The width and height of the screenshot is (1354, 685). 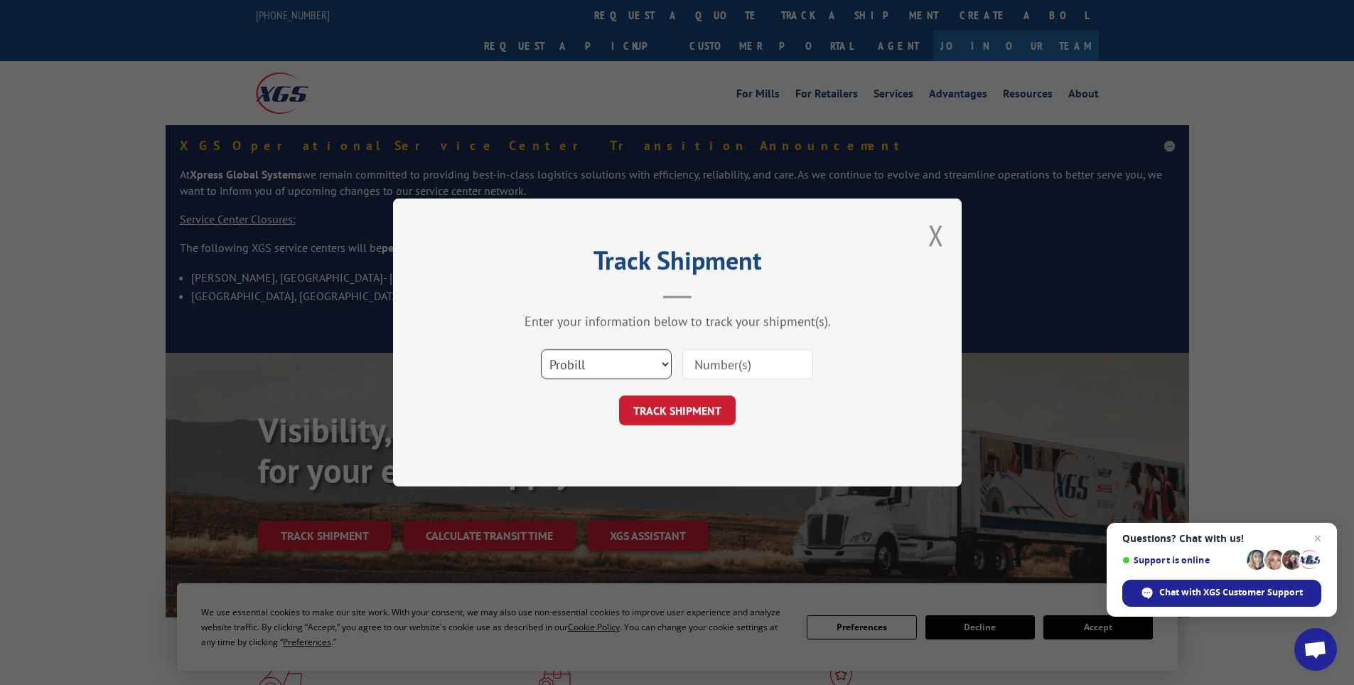 I want to click on h2: Track Shipment, so click(x=677, y=264).